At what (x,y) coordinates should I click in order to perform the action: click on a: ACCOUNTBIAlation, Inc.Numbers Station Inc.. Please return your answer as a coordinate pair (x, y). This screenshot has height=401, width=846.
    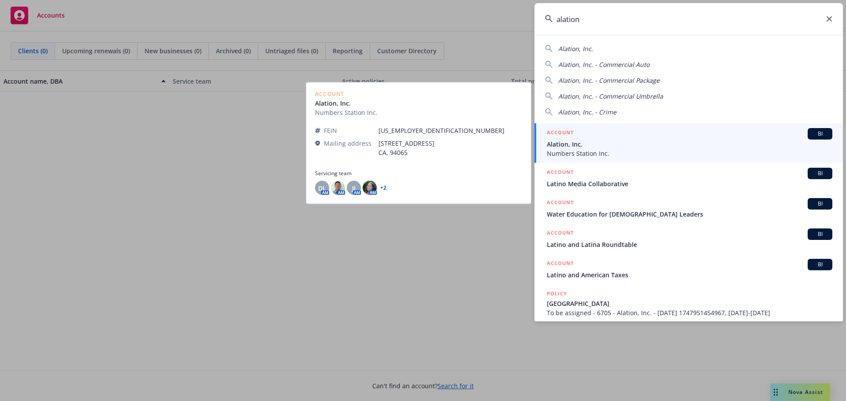
    Looking at the image, I should click on (689, 143).